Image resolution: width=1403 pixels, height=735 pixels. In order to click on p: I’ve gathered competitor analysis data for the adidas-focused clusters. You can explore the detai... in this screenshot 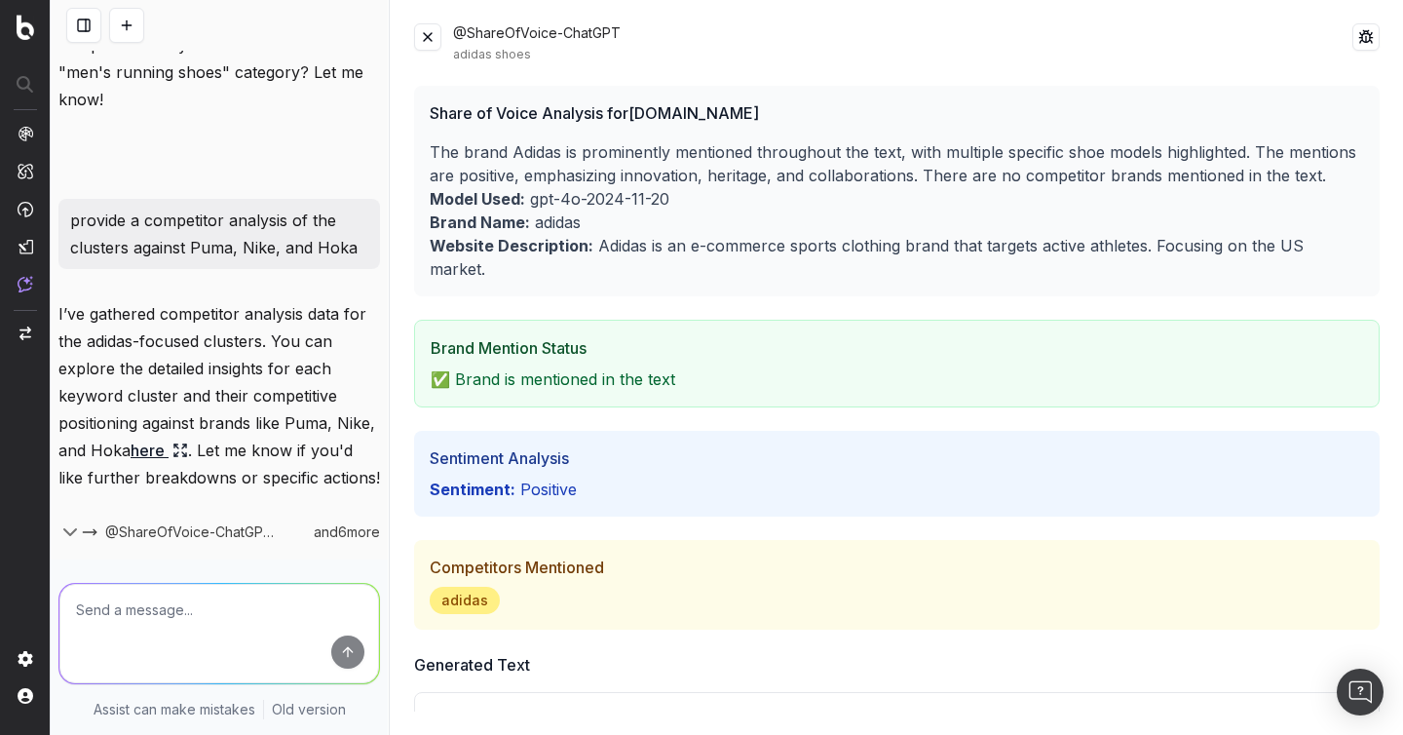, I will do `click(219, 396)`.